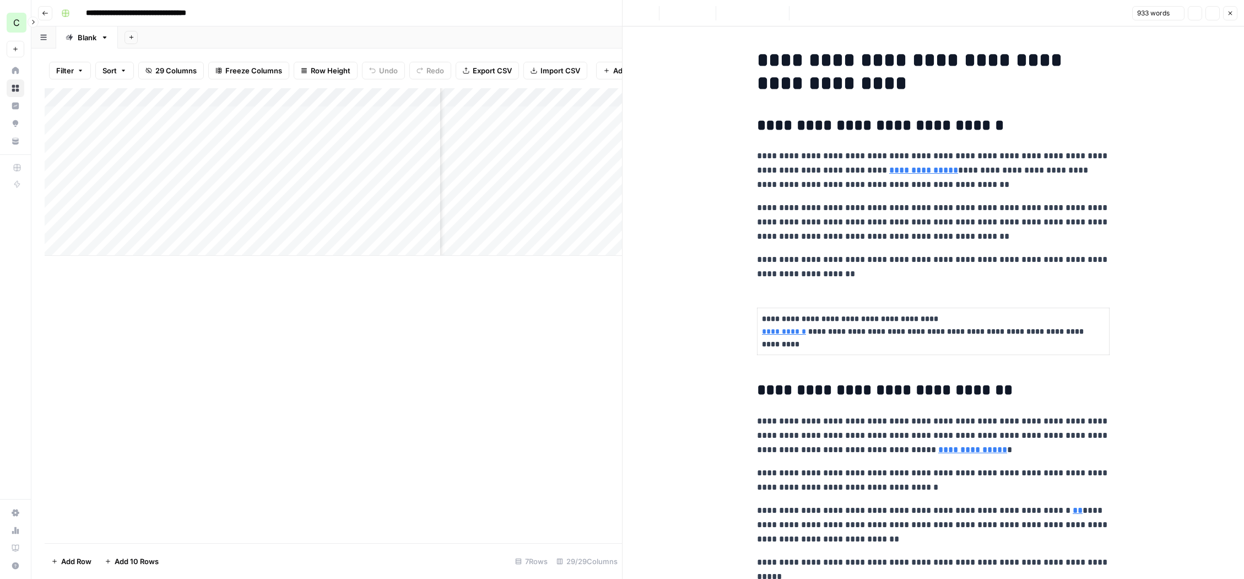 Image resolution: width=1244 pixels, height=579 pixels. What do you see at coordinates (249, 71) in the screenshot?
I see `button: Freeze Columns` at bounding box center [249, 71].